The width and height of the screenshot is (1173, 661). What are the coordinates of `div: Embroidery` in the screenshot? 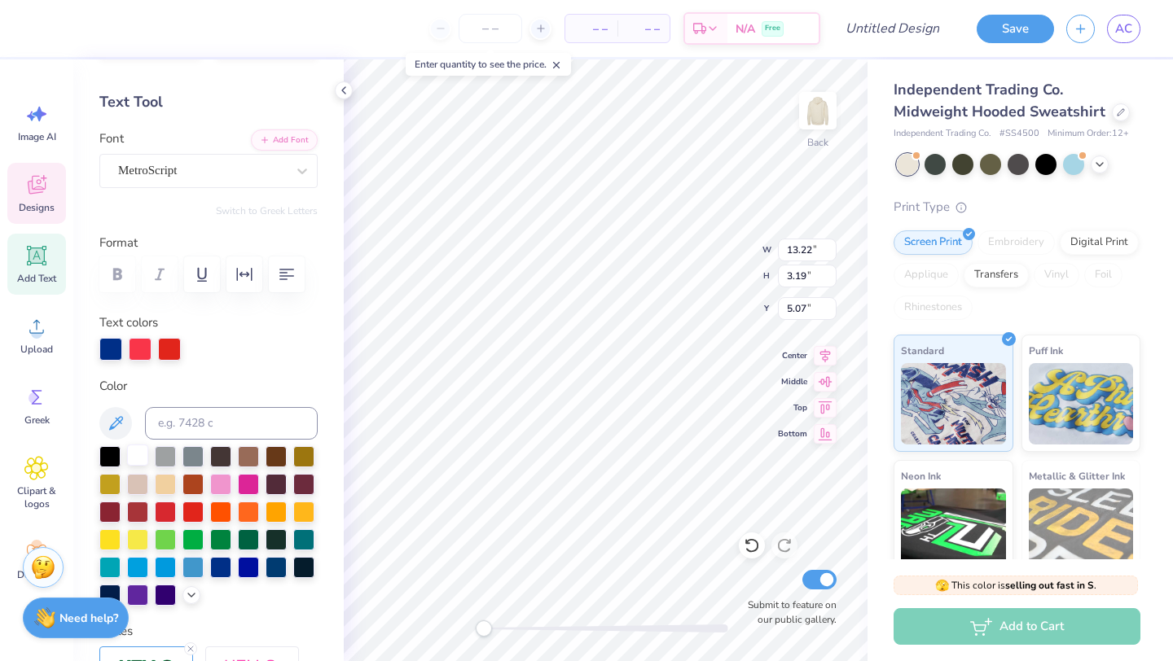 It's located at (1015, 243).